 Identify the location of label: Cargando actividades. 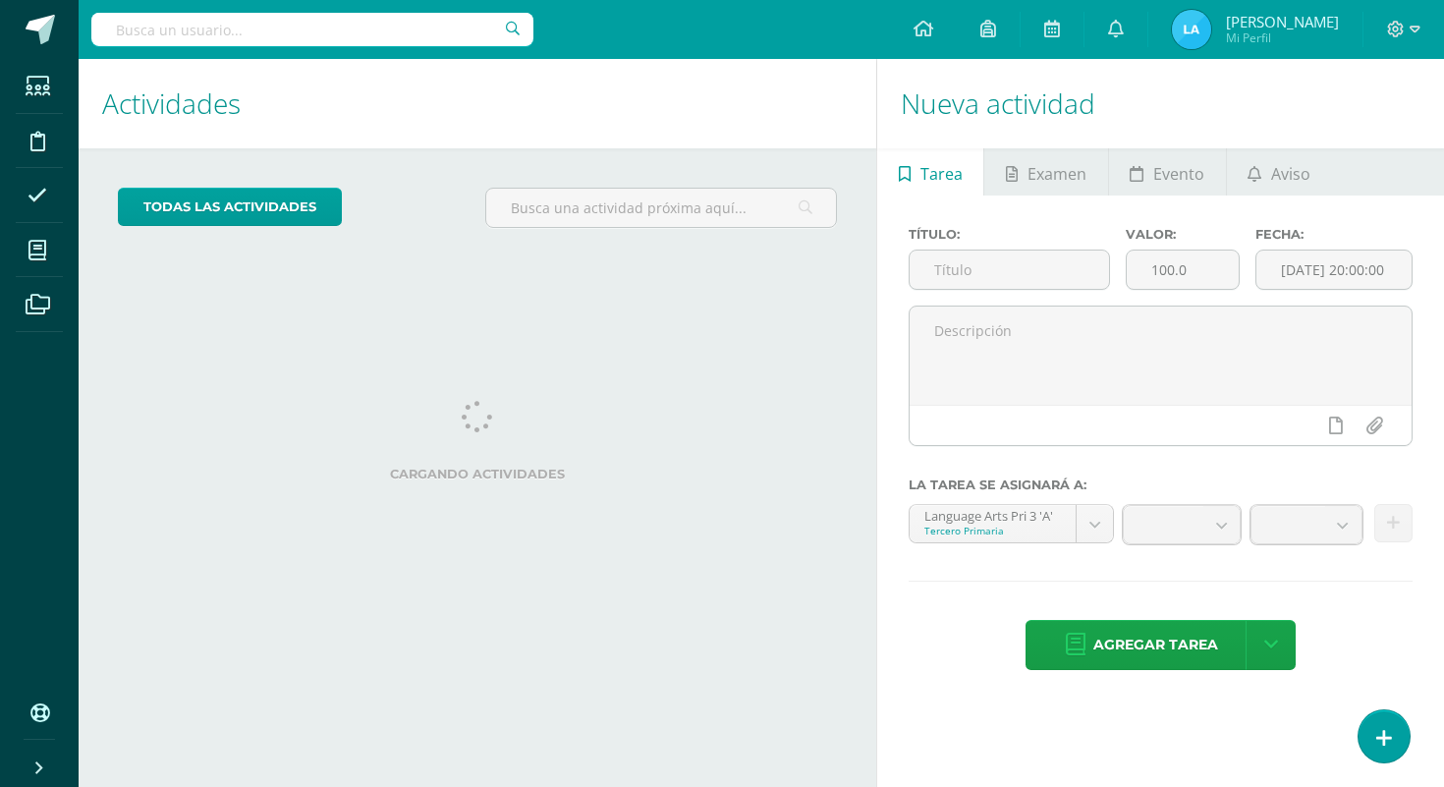
(477, 473).